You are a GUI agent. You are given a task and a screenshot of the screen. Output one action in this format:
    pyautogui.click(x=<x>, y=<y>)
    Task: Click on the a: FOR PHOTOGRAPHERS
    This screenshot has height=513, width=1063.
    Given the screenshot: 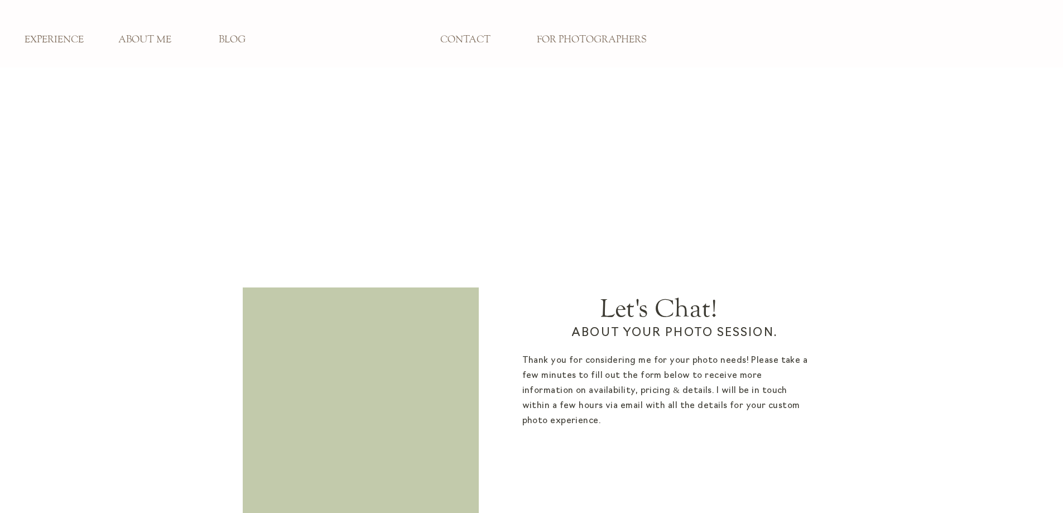 What is the action you would take?
    pyautogui.click(x=591, y=40)
    